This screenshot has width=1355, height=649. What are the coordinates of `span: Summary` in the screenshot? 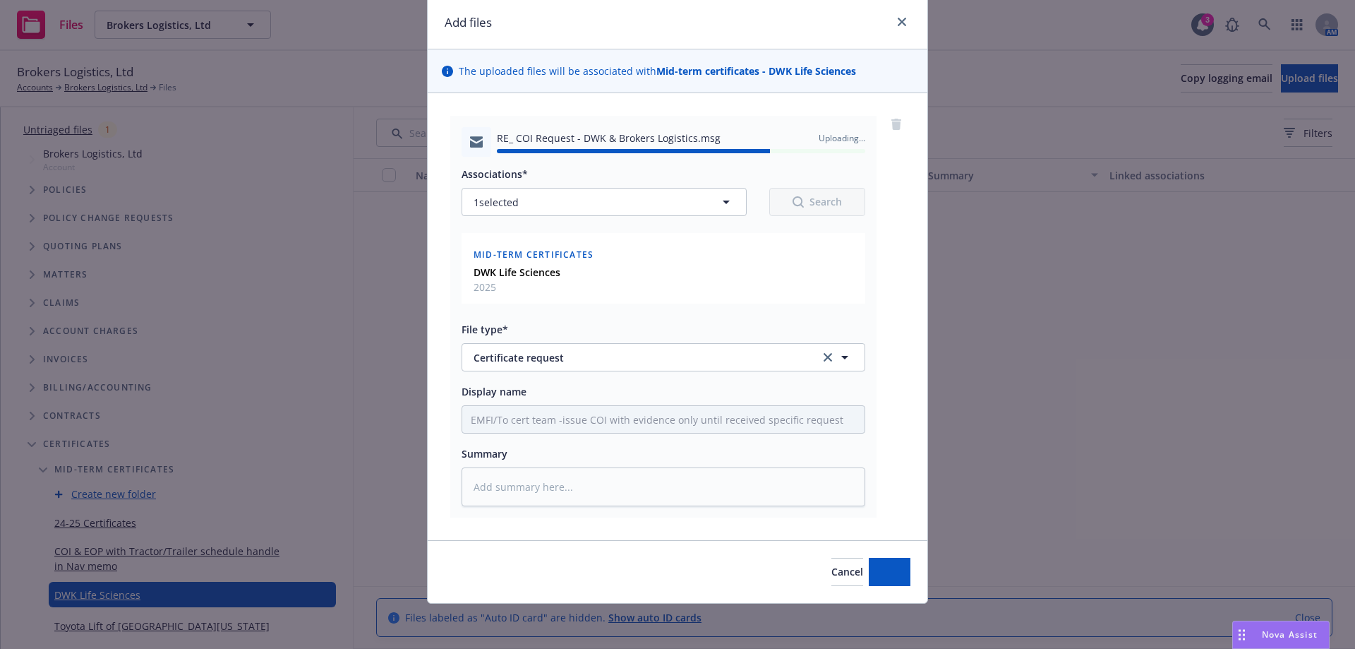 It's located at (484, 453).